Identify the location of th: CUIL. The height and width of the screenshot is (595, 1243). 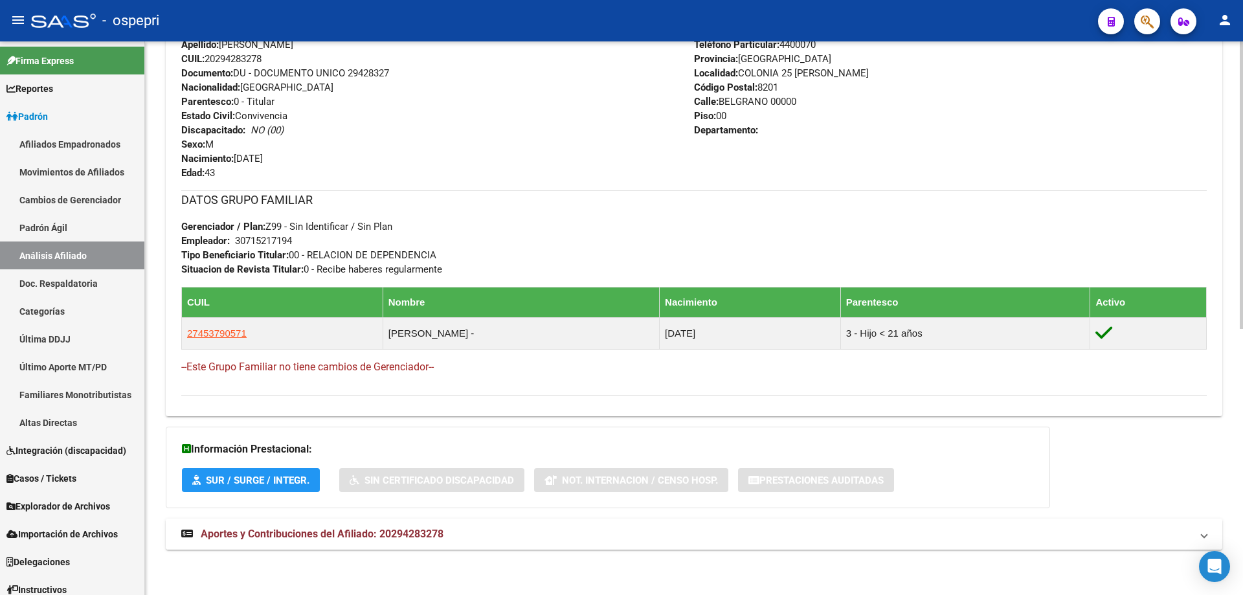
(282, 302).